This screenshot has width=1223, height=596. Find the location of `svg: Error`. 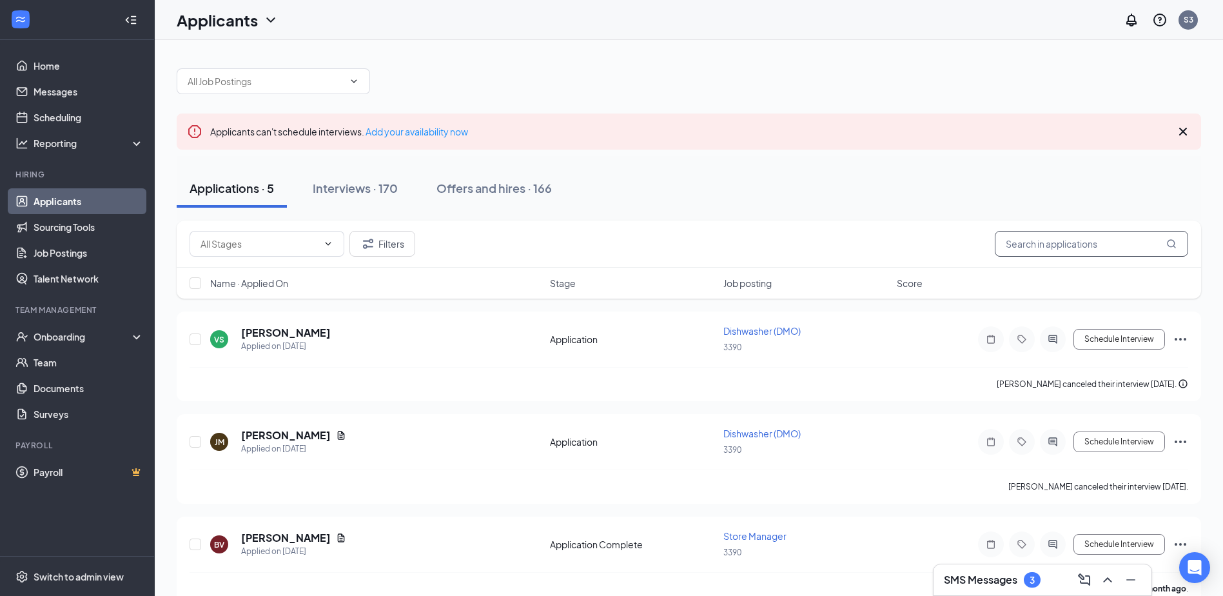

svg: Error is located at coordinates (195, 132).